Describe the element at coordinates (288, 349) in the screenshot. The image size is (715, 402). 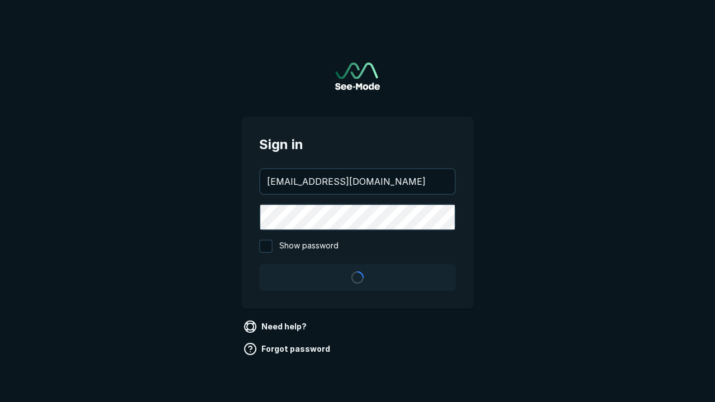
I see `a: Forgot password` at that location.